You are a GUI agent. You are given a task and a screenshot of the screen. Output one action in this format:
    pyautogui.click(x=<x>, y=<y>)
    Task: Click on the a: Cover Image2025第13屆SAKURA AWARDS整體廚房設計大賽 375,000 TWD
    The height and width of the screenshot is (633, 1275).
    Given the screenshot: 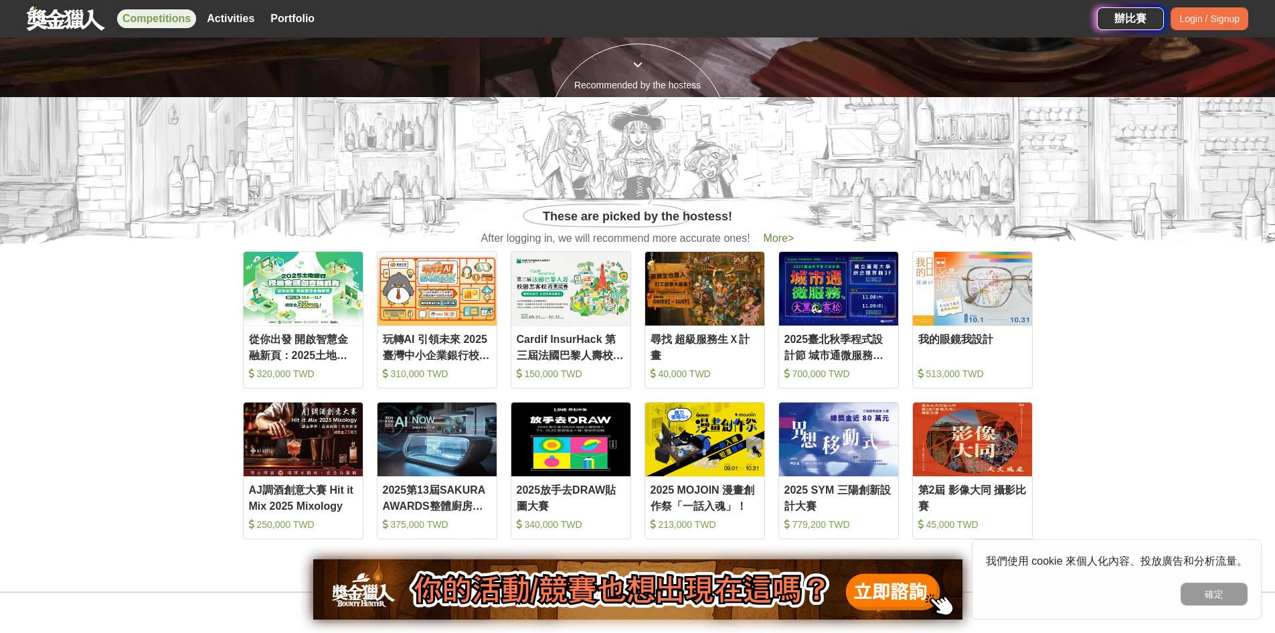 What is the action you would take?
    pyautogui.click(x=437, y=470)
    